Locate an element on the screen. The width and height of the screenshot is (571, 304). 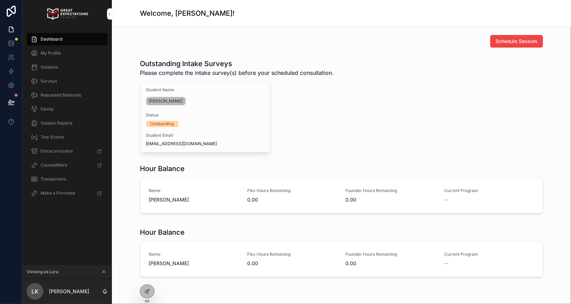
div: scrollable content is located at coordinates (67, 118).